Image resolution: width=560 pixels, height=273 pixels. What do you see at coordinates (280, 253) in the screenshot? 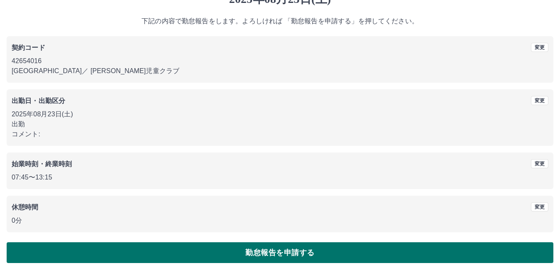
I see `button: 勤怠報告を申請する` at bounding box center [280, 253].